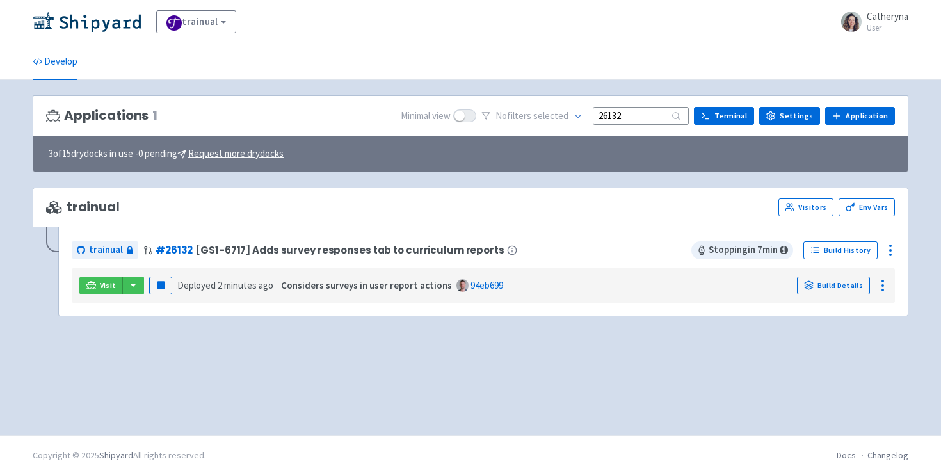 Image resolution: width=941 pixels, height=475 pixels. What do you see at coordinates (846, 455) in the screenshot?
I see `a: Docs` at bounding box center [846, 455].